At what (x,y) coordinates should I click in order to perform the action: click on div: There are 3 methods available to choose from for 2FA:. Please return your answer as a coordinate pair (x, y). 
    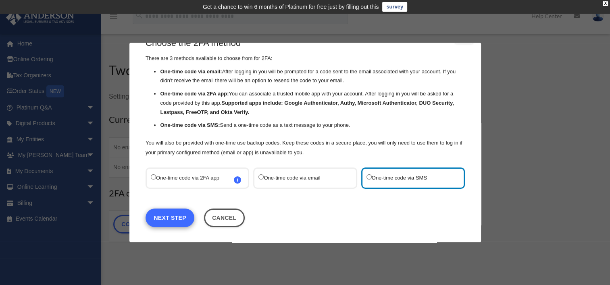
    Looking at the image, I should click on (305, 97).